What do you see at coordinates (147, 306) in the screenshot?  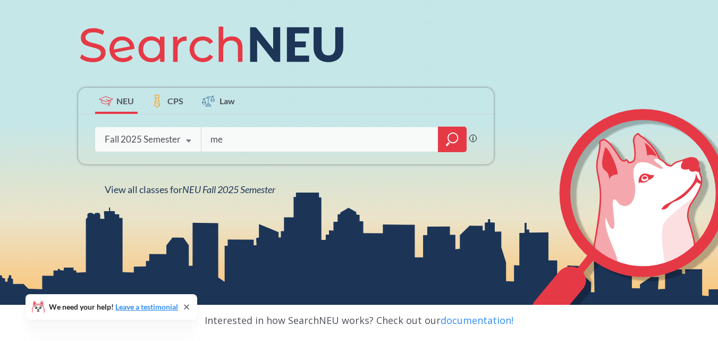 I see `a: Leave a testimonial` at bounding box center [147, 306].